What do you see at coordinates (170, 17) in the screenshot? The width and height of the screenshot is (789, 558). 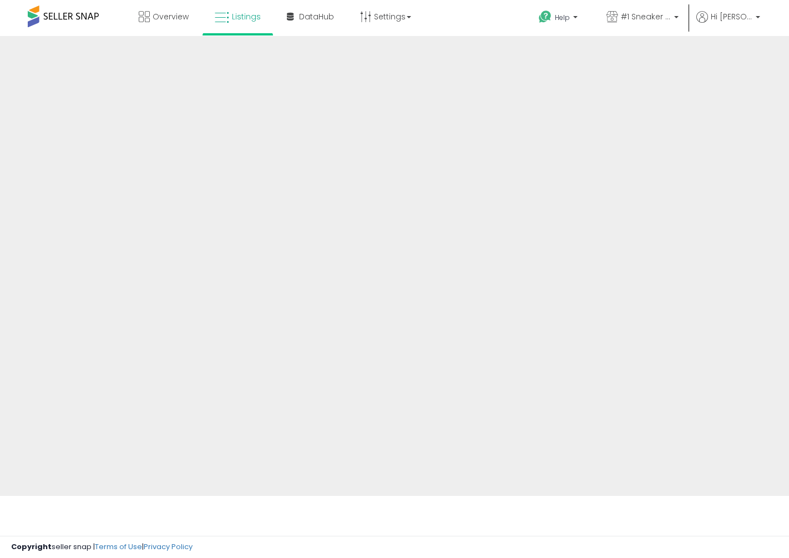 I see `span: Overview` at bounding box center [170, 17].